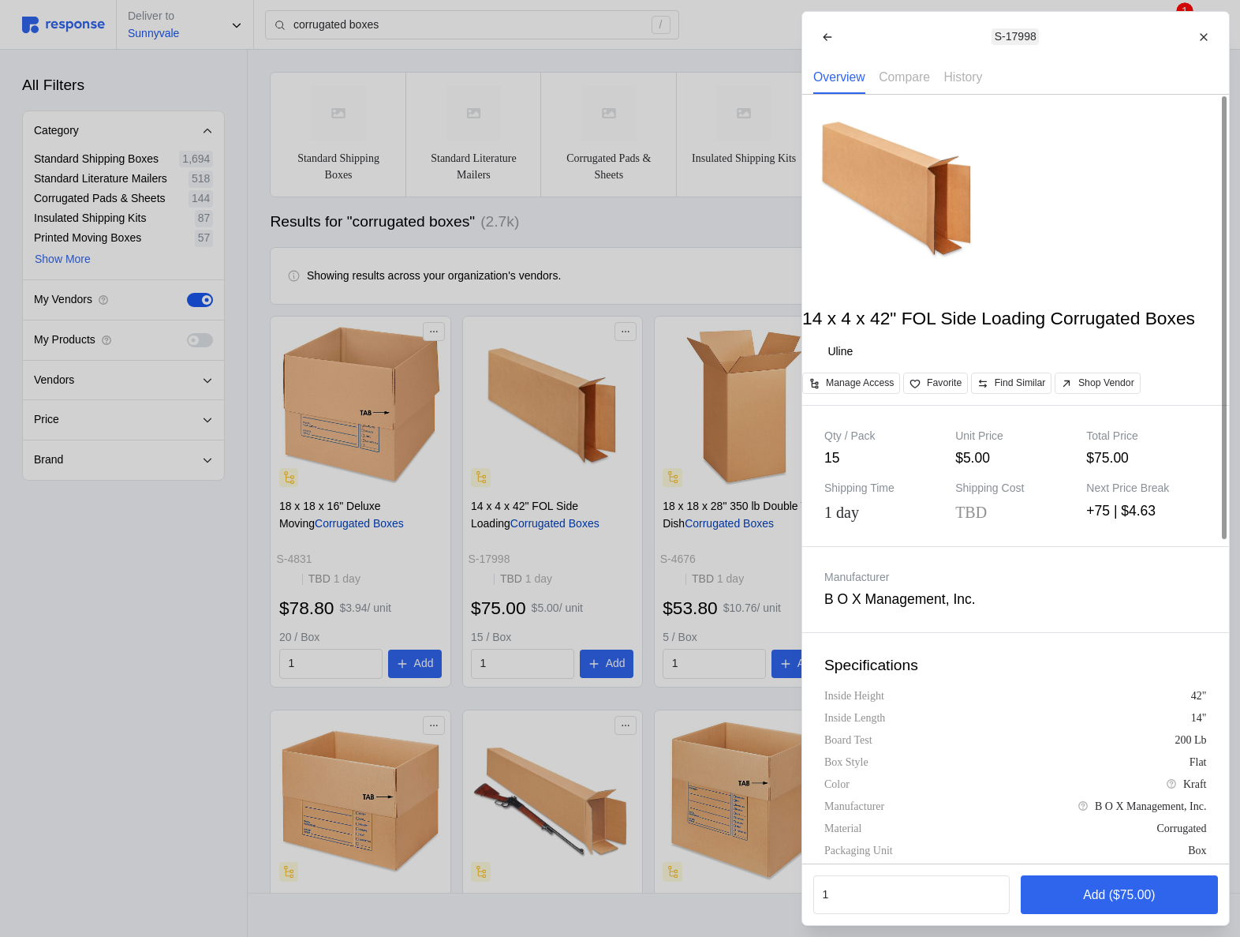  I want to click on button: Find Similar, so click(1011, 383).